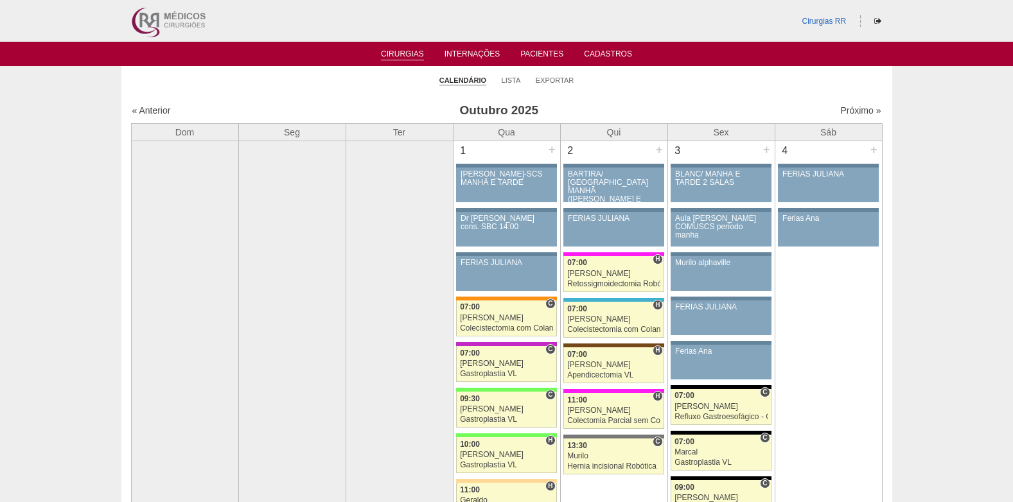 This screenshot has height=502, width=1013. Describe the element at coordinates (721, 417) in the screenshot. I see `div: Refluxo Gastroesofágico - Cirurgia VL` at that location.